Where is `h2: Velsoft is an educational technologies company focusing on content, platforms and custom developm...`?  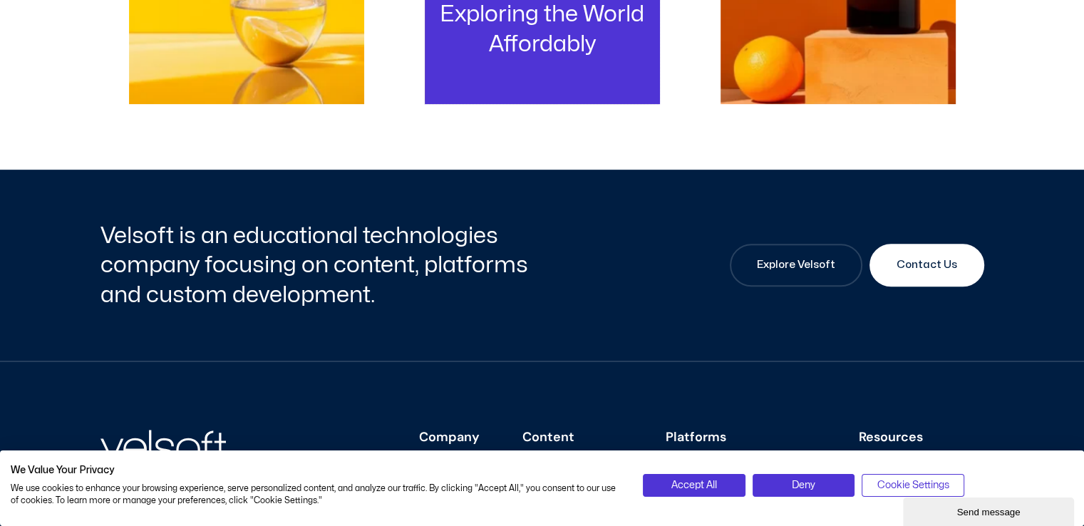
h2: Velsoft is an educational technologies company focusing on content, platforms and custom developm... is located at coordinates (319, 265).